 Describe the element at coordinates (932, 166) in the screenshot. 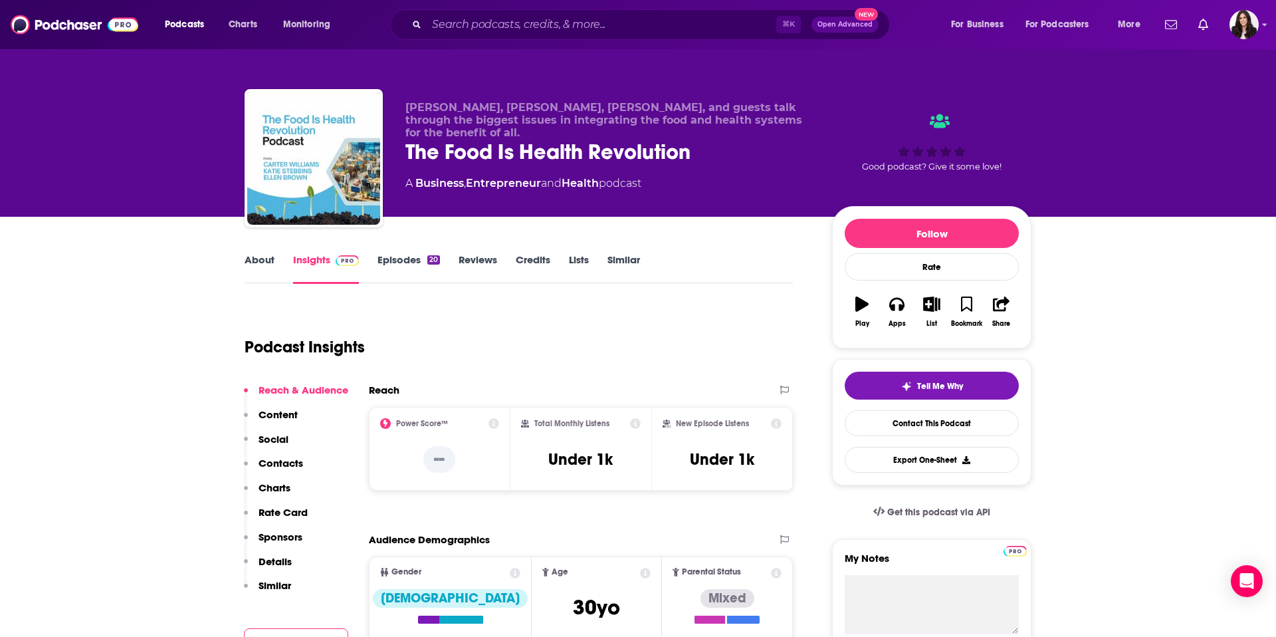

I see `span: Good podcast? Give it some love!` at that location.